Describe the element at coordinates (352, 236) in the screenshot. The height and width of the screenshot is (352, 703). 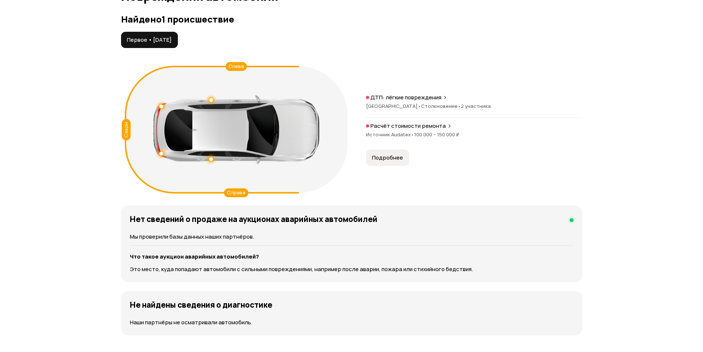
I see `p: Мы проверили базы данных наших партнёров.` at that location.